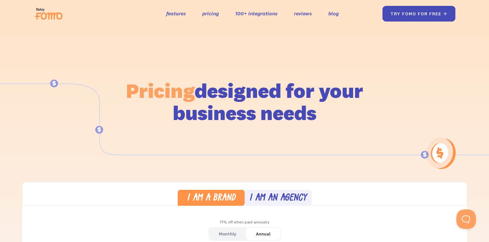  What do you see at coordinates (160, 91) in the screenshot?
I see `span: Pricing` at bounding box center [160, 91].